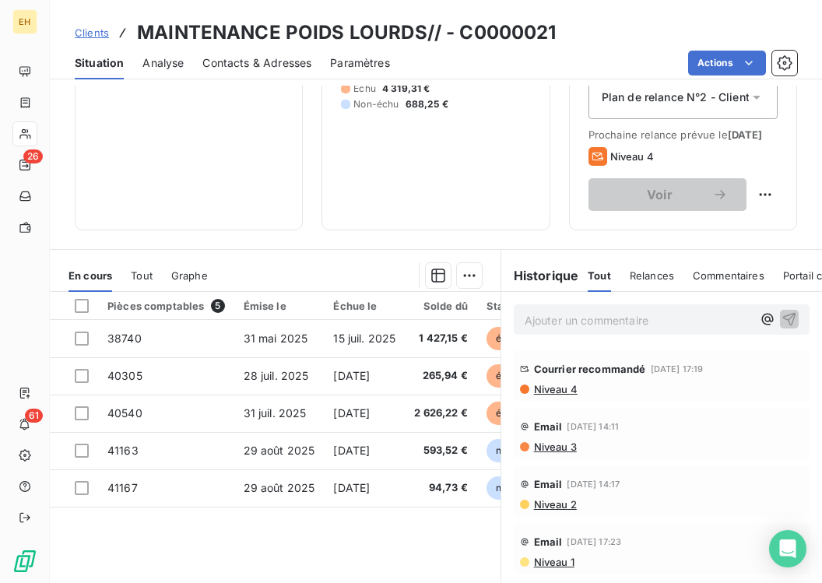  What do you see at coordinates (275, 413) in the screenshot?
I see `span: 31 juil. 2025` at bounding box center [275, 413].